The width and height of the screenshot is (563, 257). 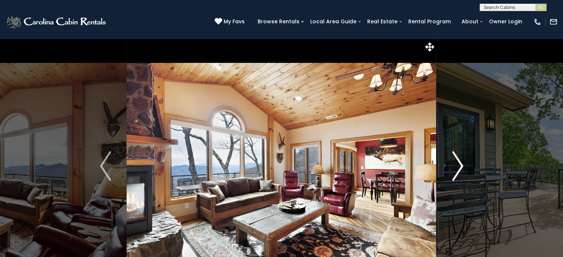 I want to click on img: phone-regular-white.png, so click(x=538, y=22).